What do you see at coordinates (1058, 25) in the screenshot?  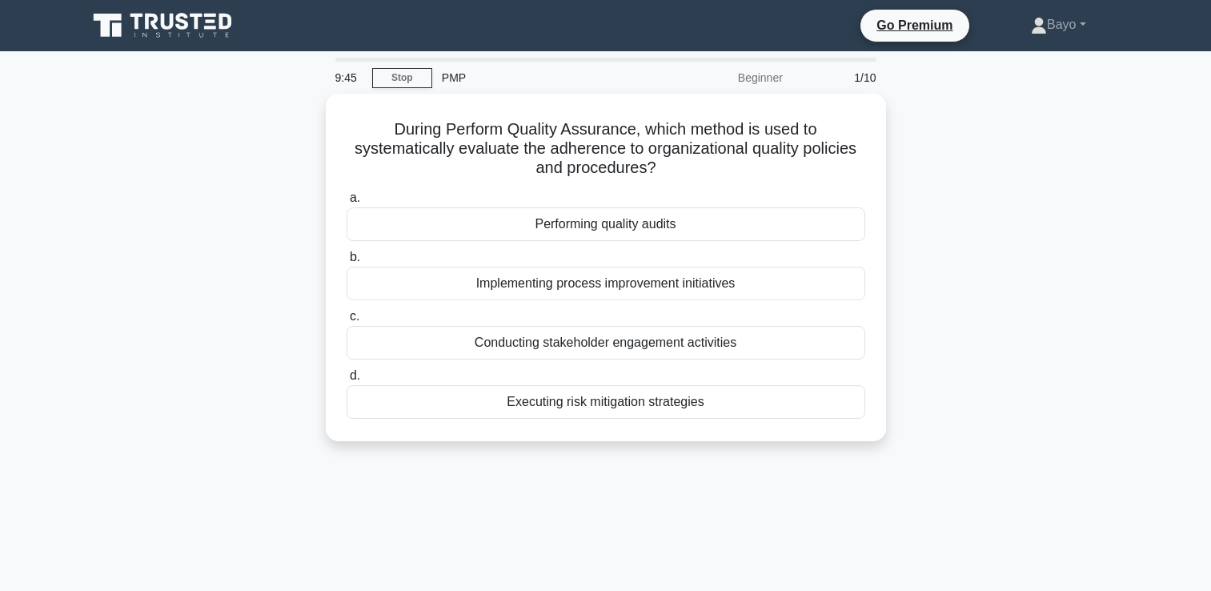 I see `a: Bayo` at bounding box center [1058, 25].